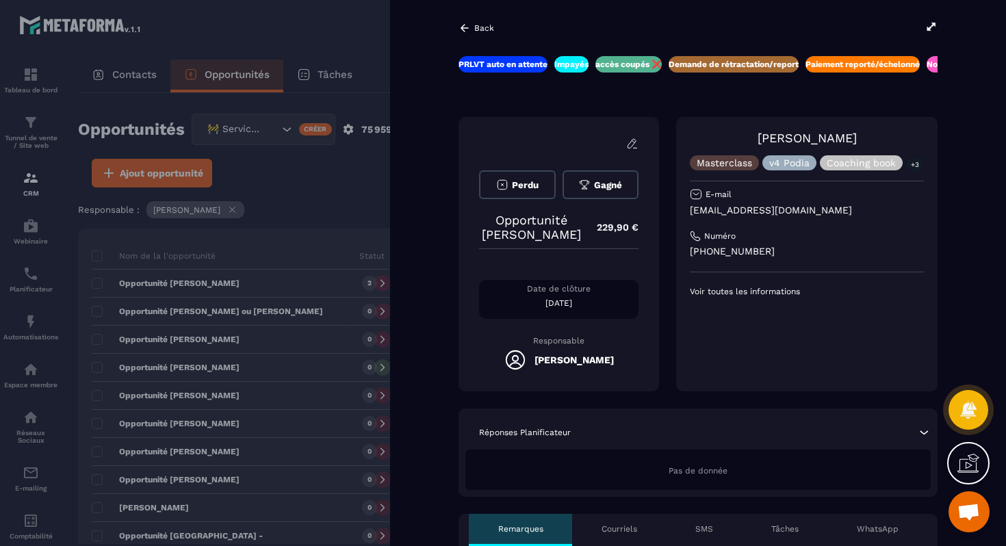 Image resolution: width=1006 pixels, height=546 pixels. I want to click on span: Perdu, so click(525, 185).